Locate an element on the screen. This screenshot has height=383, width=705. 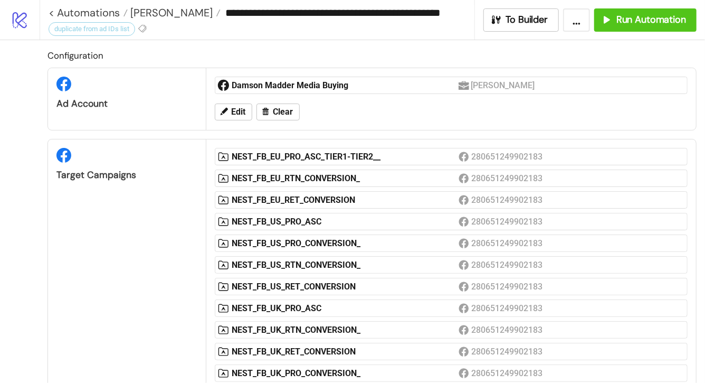
div: duplicate from ad IDs list is located at coordinates (92, 29).